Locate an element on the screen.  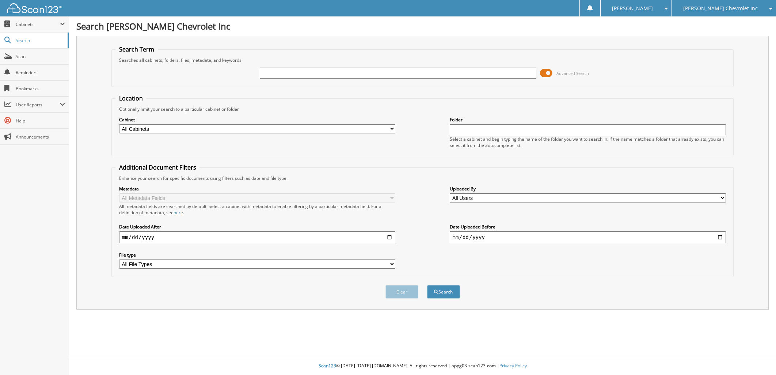
legend: Search Term is located at coordinates (137, 49).